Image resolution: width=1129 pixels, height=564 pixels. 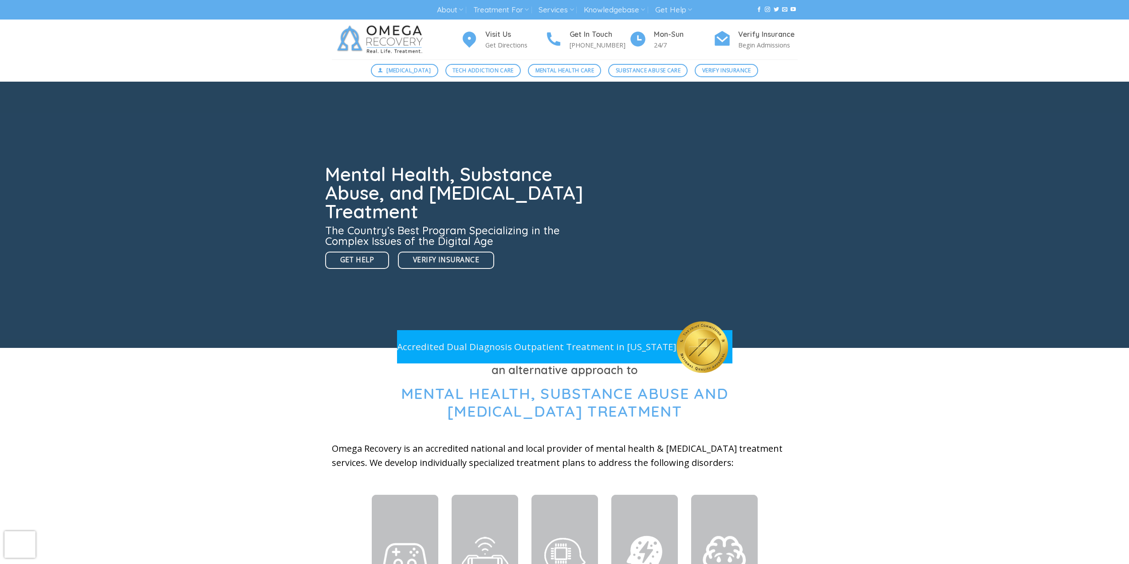 I want to click on p: 24/7, so click(x=683, y=45).